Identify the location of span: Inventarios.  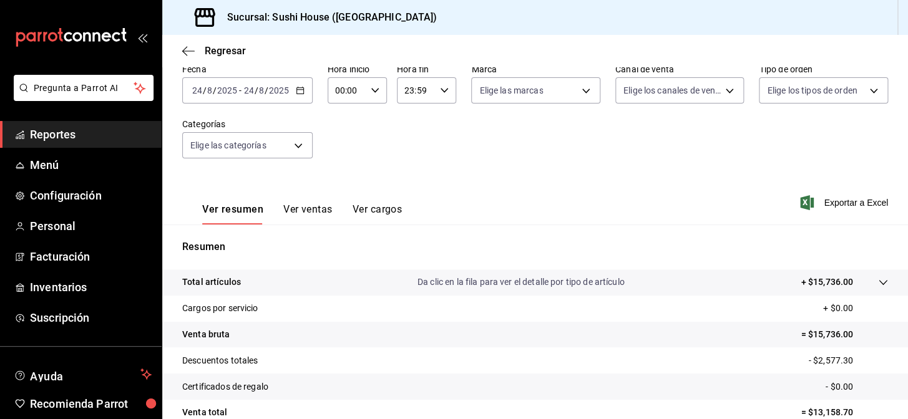
(90, 287).